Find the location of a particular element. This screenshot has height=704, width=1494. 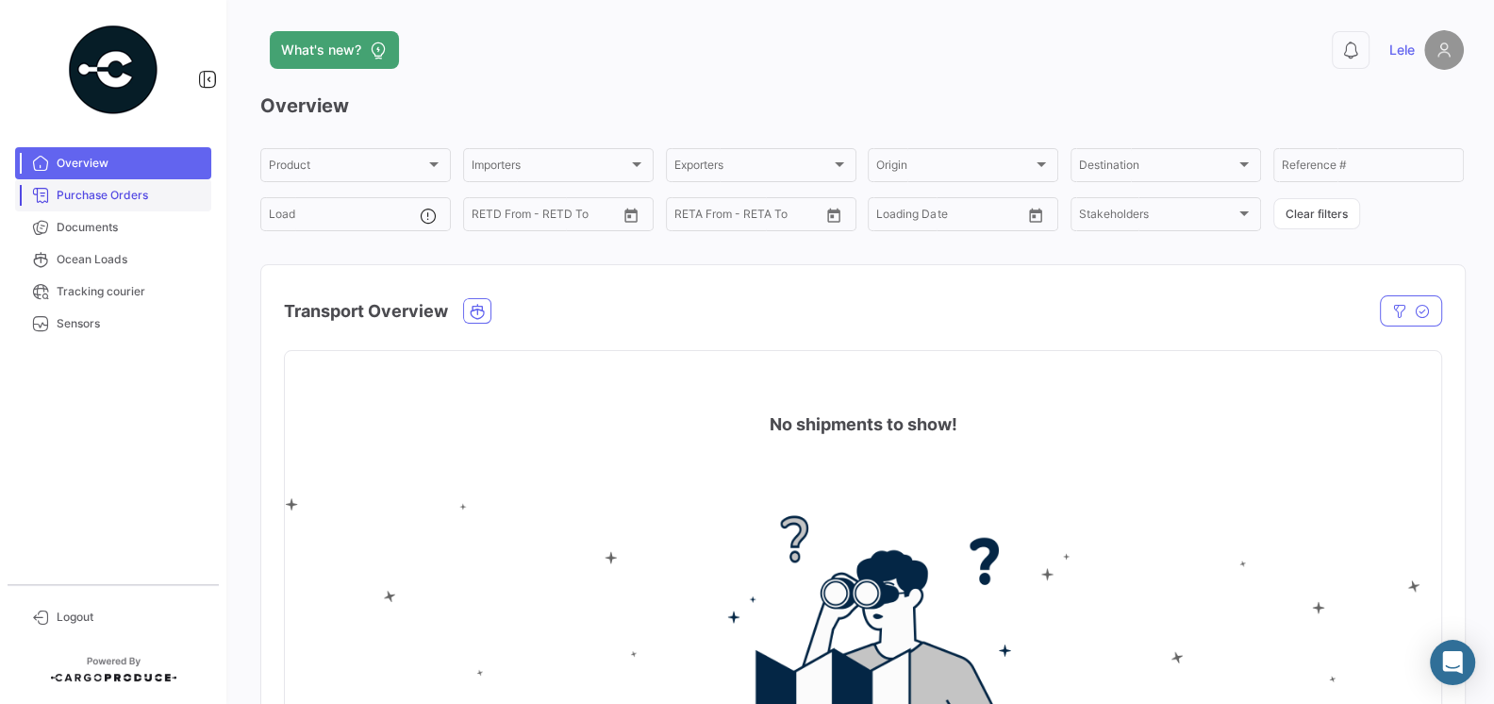

button: What's new? is located at coordinates (334, 50).